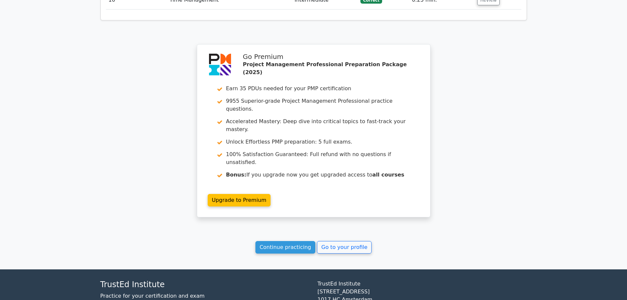 The width and height of the screenshot is (627, 300). I want to click on h4: TrustEd Institute, so click(205, 284).